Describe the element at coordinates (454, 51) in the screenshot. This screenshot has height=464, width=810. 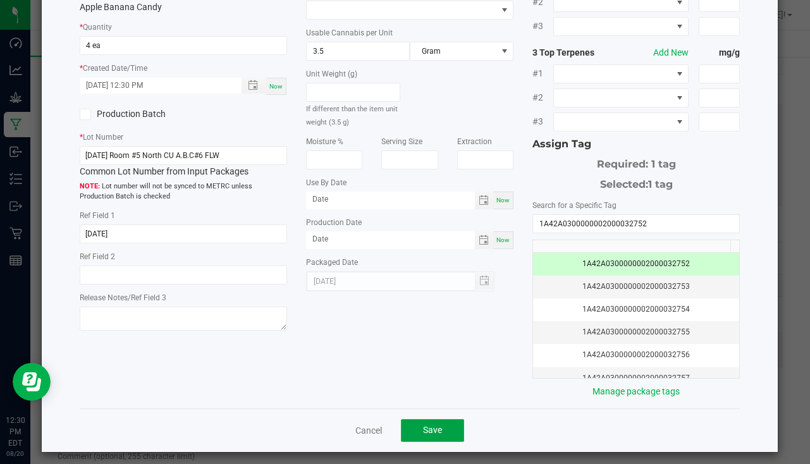
I see `span: Gram` at that location.